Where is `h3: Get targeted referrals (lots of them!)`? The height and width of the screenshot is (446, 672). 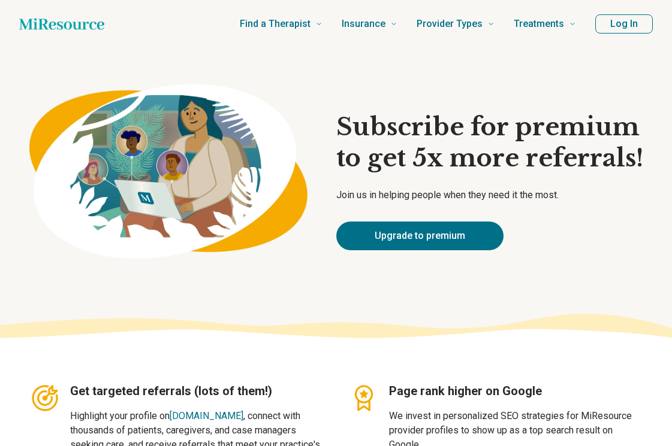 h3: Get targeted referrals (lots of them!) is located at coordinates (197, 391).